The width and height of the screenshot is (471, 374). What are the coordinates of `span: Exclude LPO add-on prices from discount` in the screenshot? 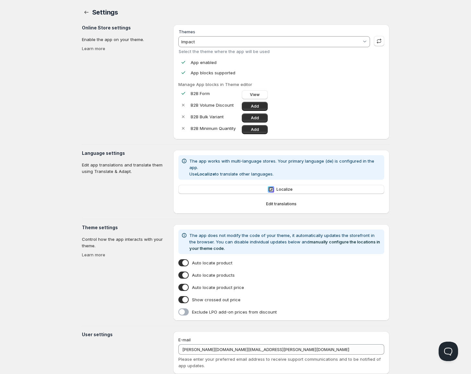 It's located at (234, 312).